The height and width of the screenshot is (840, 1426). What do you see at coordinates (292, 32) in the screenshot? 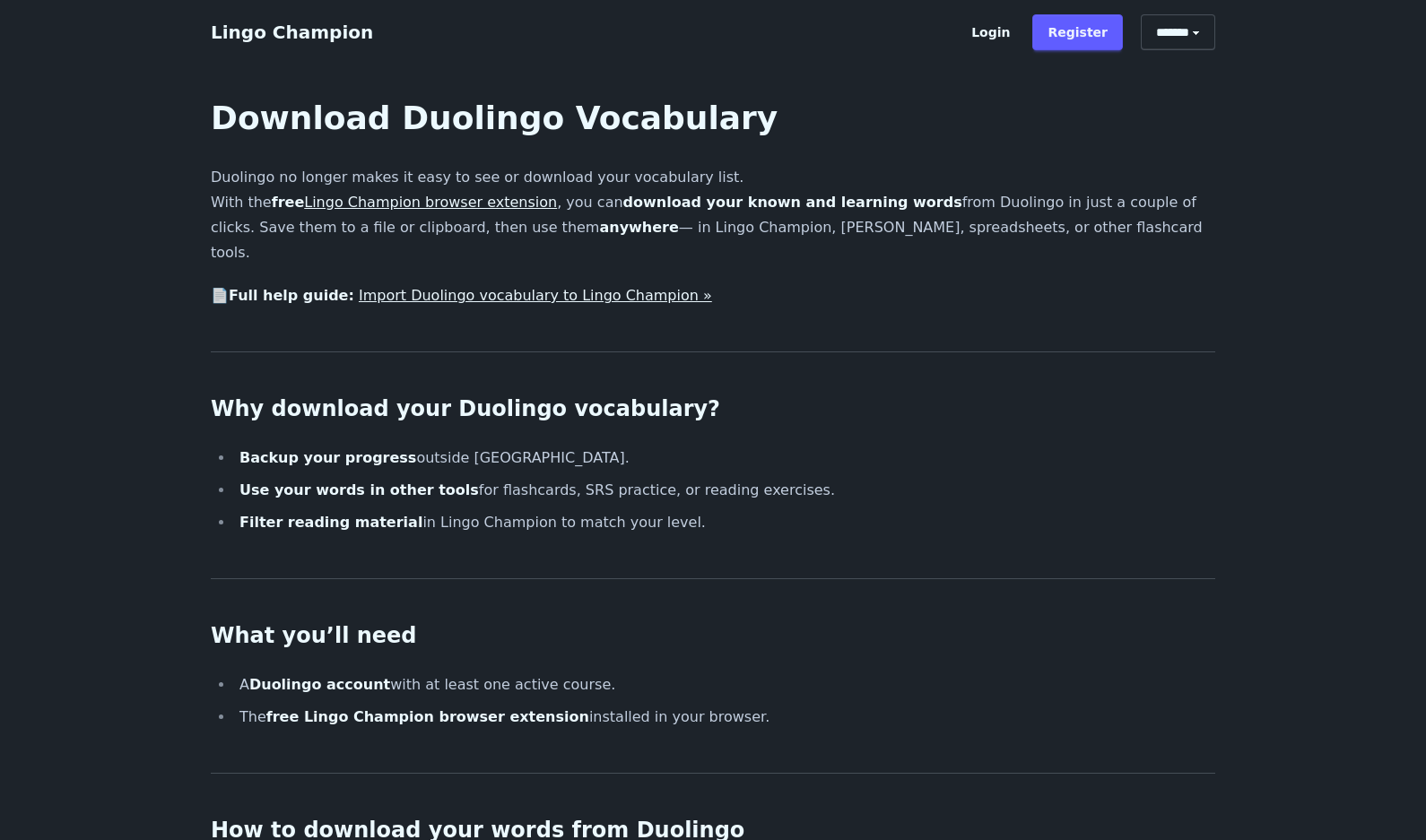
I see `a: Lingo Champion` at bounding box center [292, 32].